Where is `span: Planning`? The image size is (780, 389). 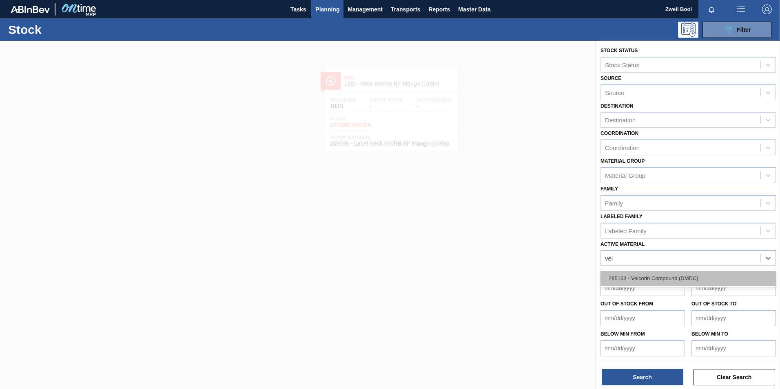 span: Planning is located at coordinates (327, 9).